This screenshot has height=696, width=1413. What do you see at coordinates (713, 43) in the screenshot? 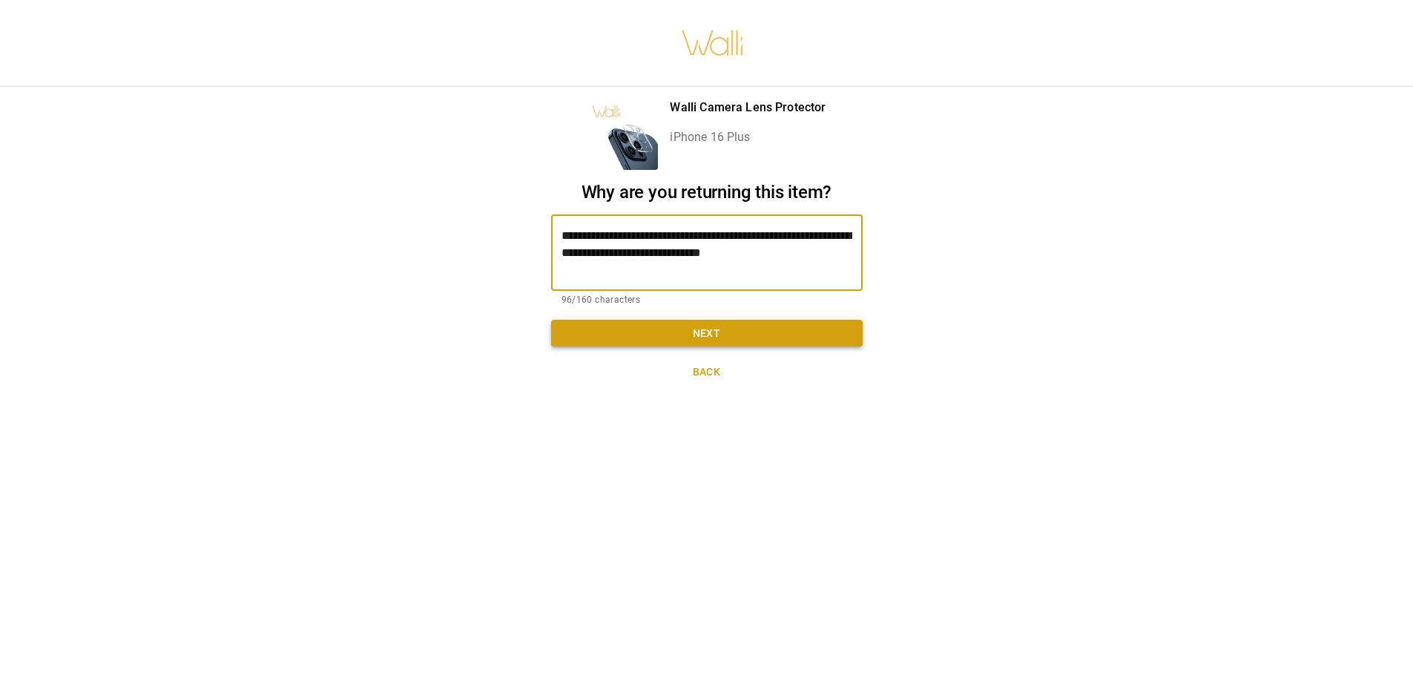
I see `img: walli-inc.myshopify.com` at bounding box center [713, 43].